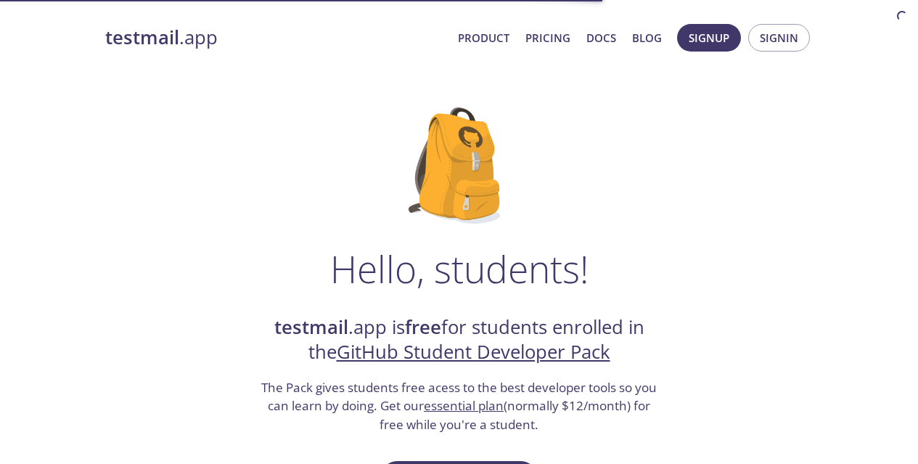  I want to click on a: Product, so click(484, 38).